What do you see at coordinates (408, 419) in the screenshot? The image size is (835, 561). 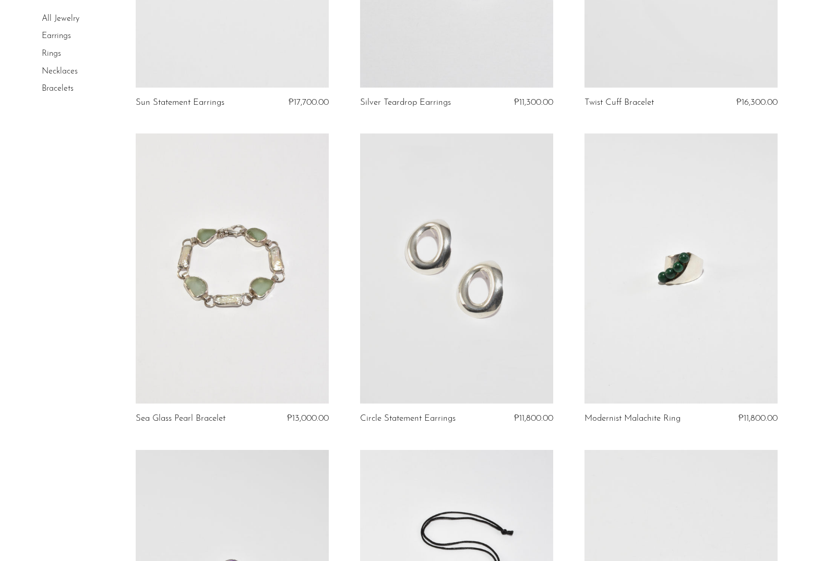 I see `a: Circle Statement Earrings` at bounding box center [408, 419].